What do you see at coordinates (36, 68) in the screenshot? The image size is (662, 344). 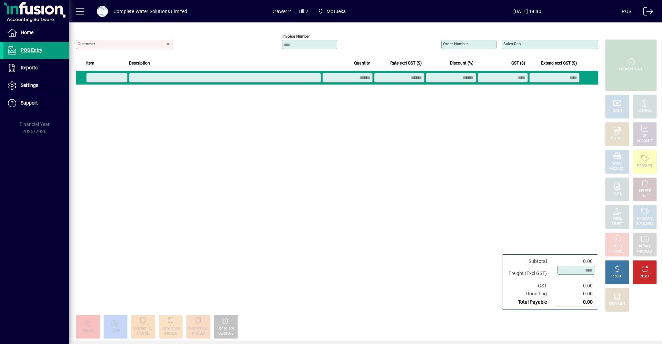 I see `a: Reports` at bounding box center [36, 68].